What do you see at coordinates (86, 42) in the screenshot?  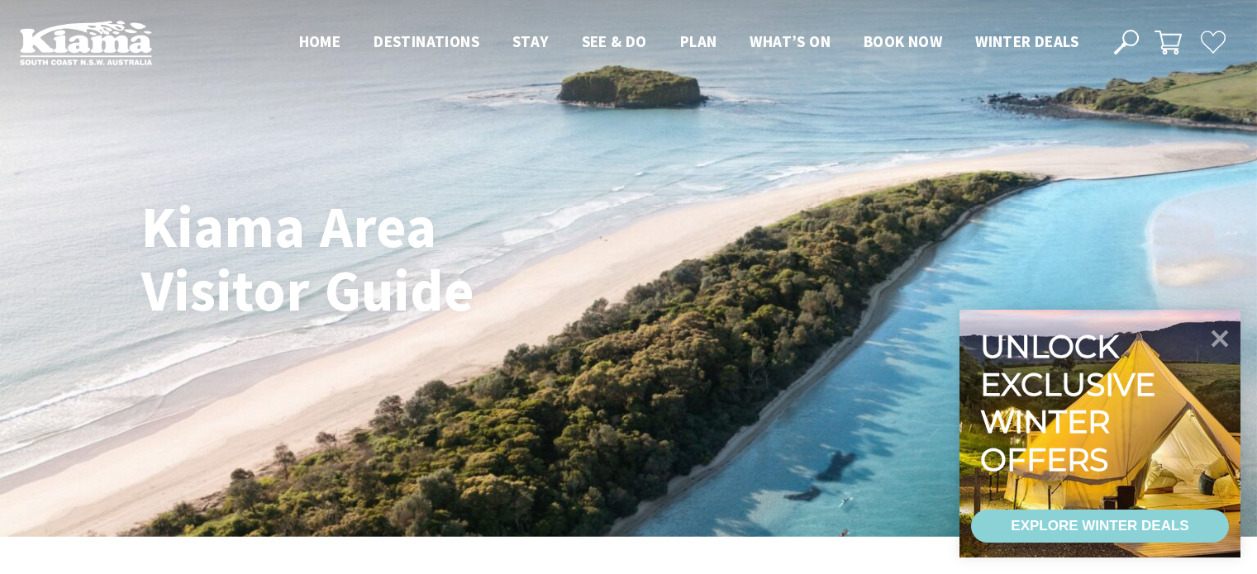 I see `img: Kiama Logo` at bounding box center [86, 42].